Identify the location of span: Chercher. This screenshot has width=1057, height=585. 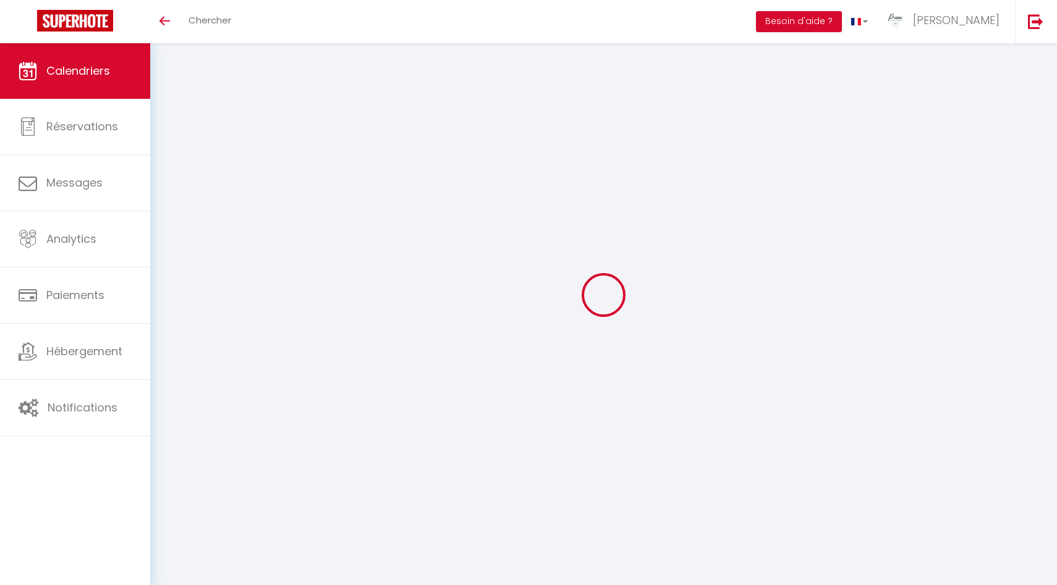
(210, 20).